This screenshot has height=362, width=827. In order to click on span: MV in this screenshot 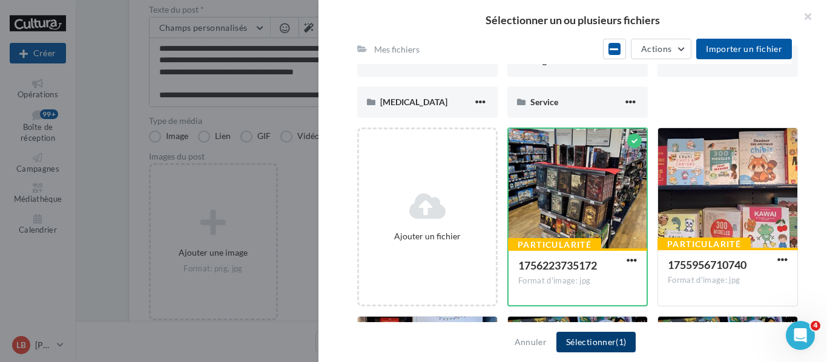, I will do `click(687, 61)`.